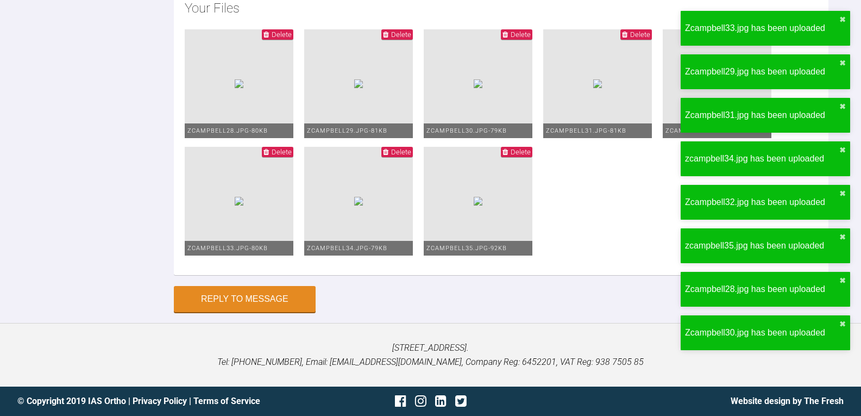 This screenshot has height=416, width=861. I want to click on img: ad0f5667-a42b-423e-bf0b-6b08b0e789f7, so click(239, 84).